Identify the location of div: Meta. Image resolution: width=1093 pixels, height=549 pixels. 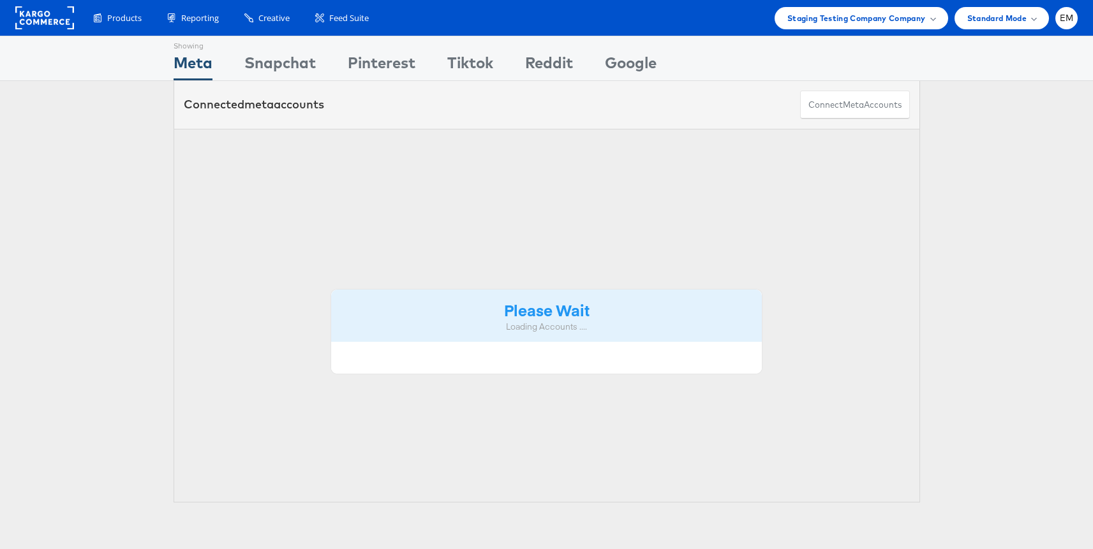
(193, 66).